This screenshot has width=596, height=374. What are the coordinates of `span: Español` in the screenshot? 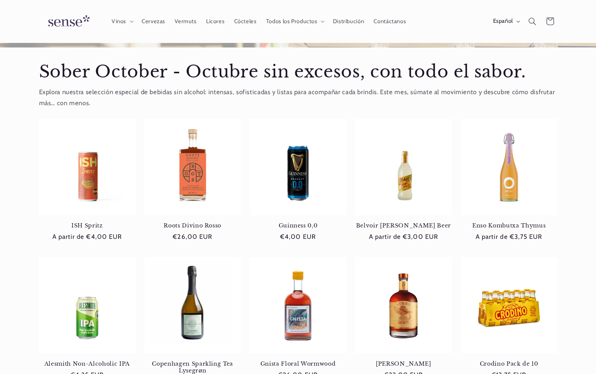 It's located at (503, 22).